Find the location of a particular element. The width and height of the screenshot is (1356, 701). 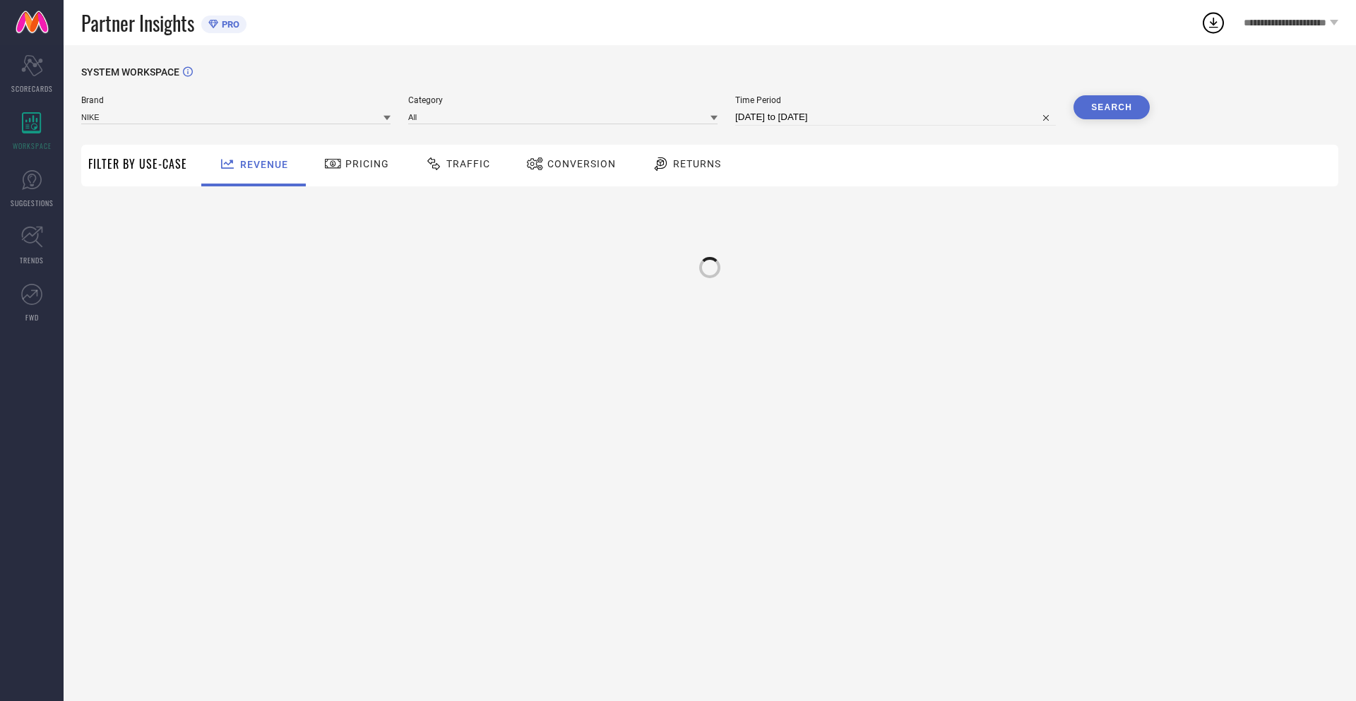

span: Brand is located at coordinates (236, 100).